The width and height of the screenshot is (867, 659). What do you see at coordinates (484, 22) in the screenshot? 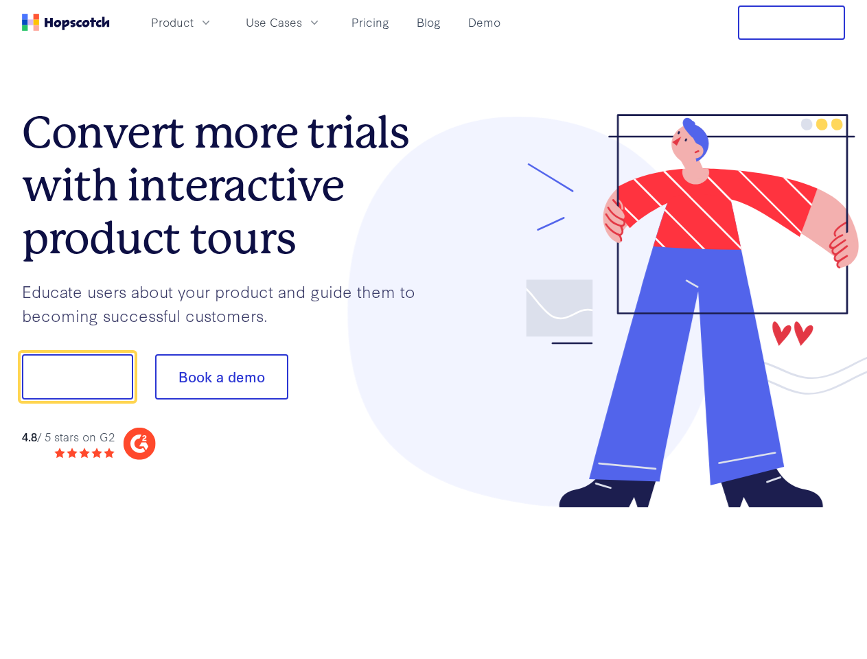
I see `a: Demo` at bounding box center [484, 22].